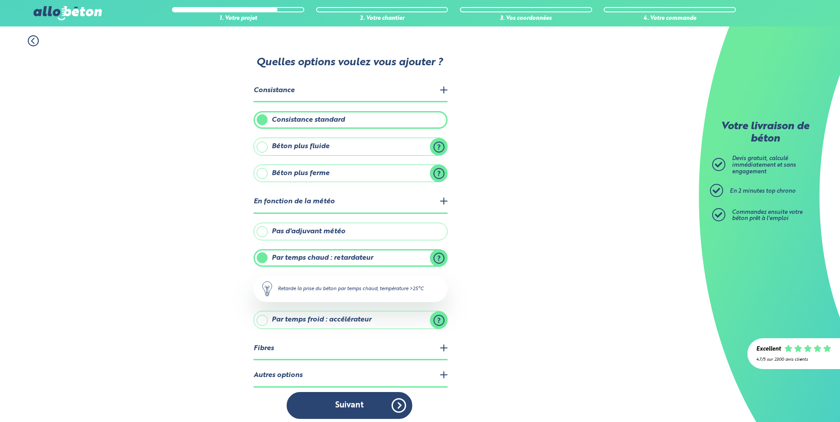 The width and height of the screenshot is (840, 422). I want to click on label: Par temps chaud : retardateur, so click(351, 258).